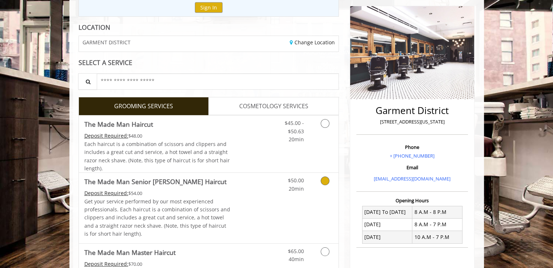 This screenshot has height=268, width=553. Describe the element at coordinates (412, 147) in the screenshot. I see `h3: Phone` at that location.